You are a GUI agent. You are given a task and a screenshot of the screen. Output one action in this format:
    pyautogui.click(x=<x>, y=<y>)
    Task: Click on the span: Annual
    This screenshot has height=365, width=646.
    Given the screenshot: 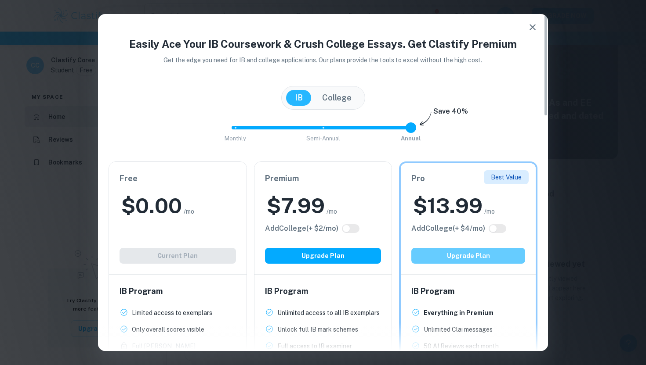 What is the action you would take?
    pyautogui.click(x=411, y=138)
    